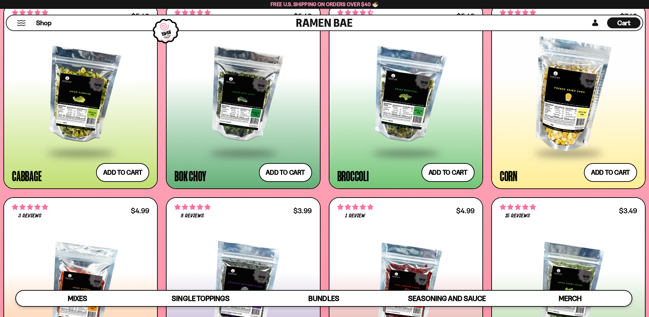  What do you see at coordinates (355, 216) in the screenshot?
I see `span: 1 review` at bounding box center [355, 216].